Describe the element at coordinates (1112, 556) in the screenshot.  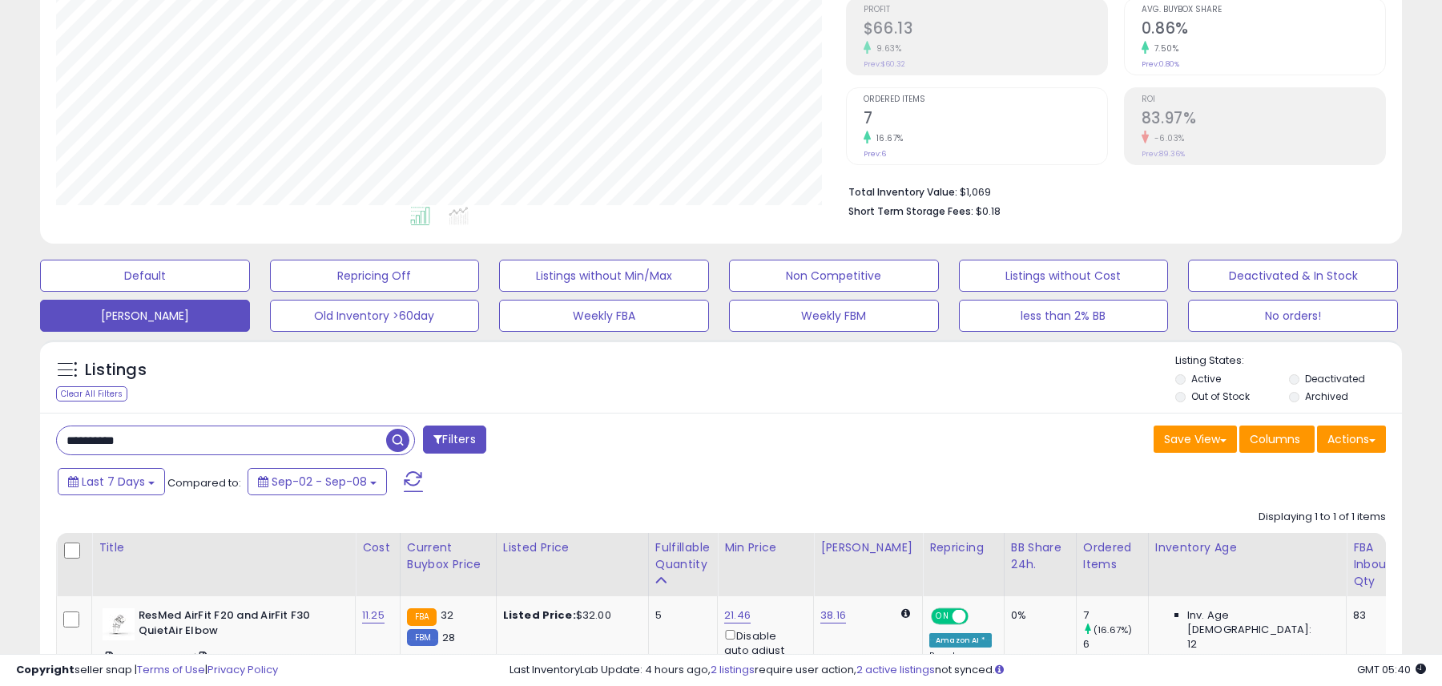
I see `div: Ordered Items` at that location.